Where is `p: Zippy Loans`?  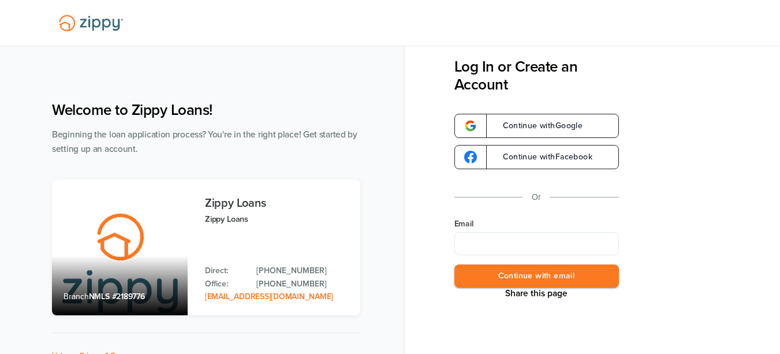
p: Zippy Loans is located at coordinates (277, 219).